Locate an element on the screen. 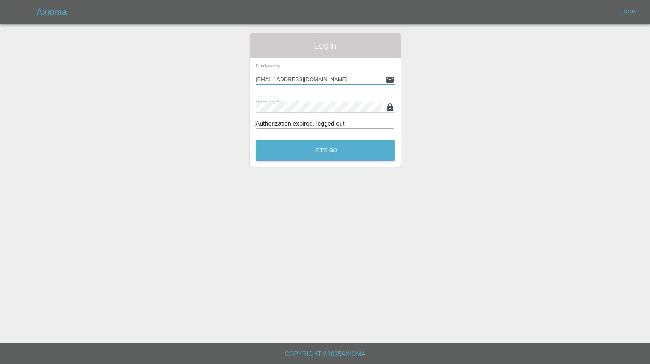  span: Password is located at coordinates (277, 103).